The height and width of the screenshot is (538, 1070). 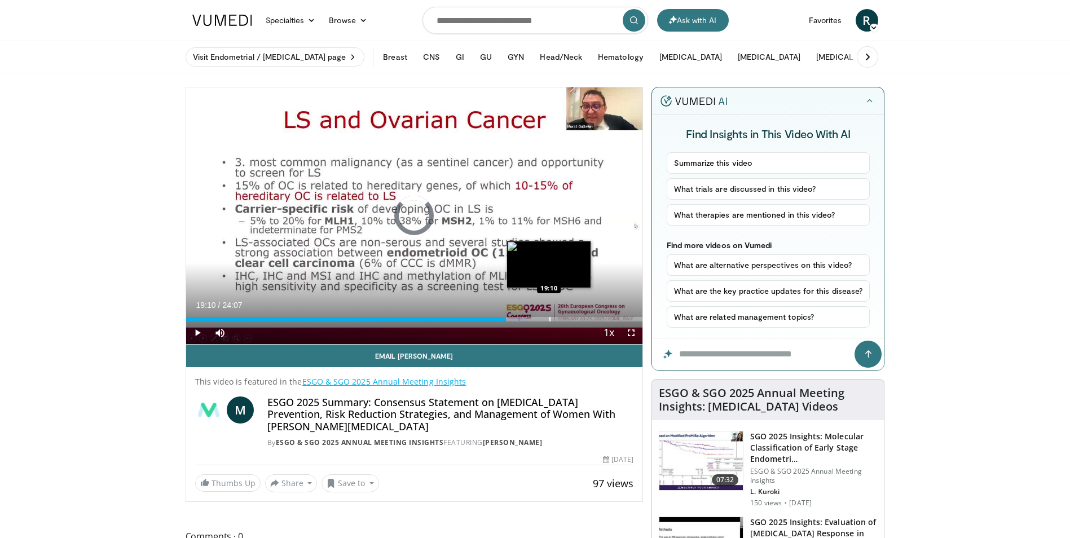 I want to click on button: What are the key practice updates for this disease?, so click(x=768, y=291).